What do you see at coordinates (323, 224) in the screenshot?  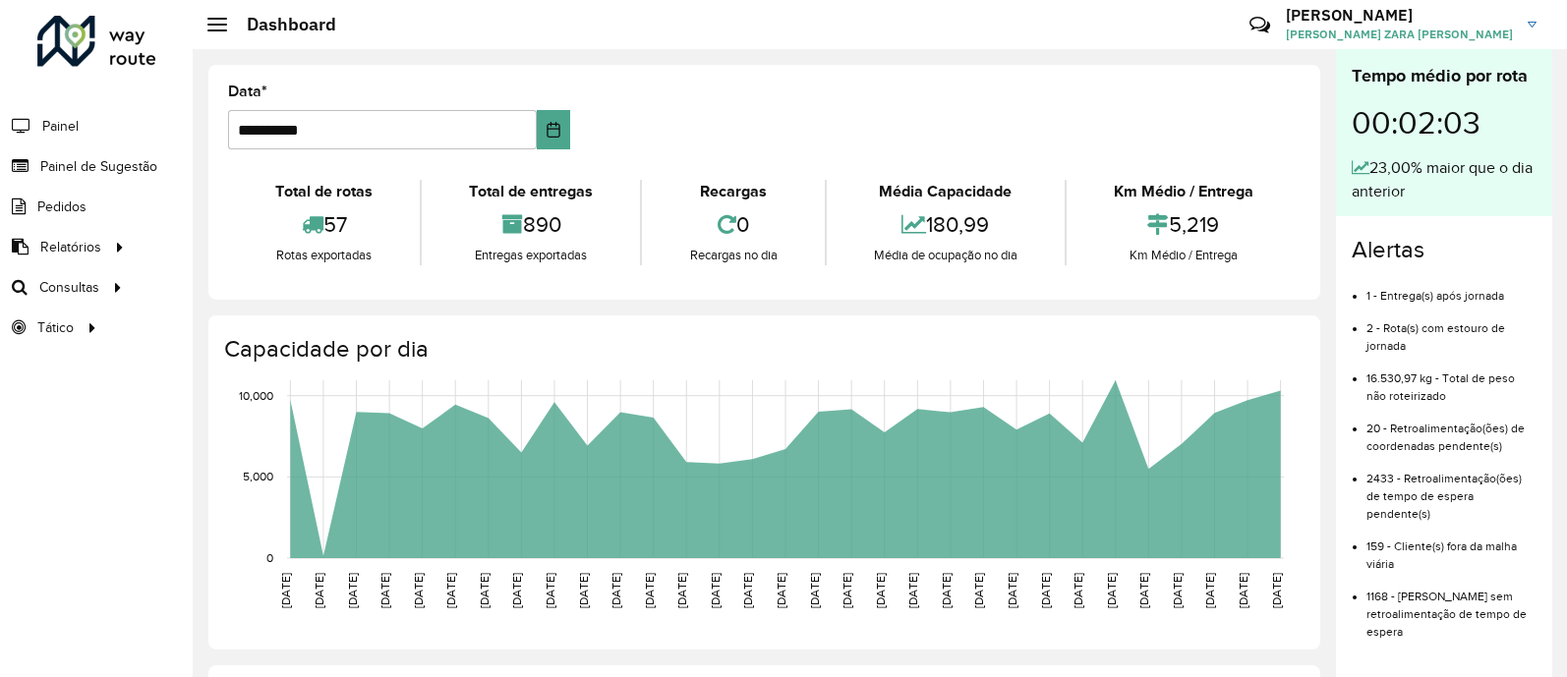 I see `div: 57` at bounding box center [323, 224].